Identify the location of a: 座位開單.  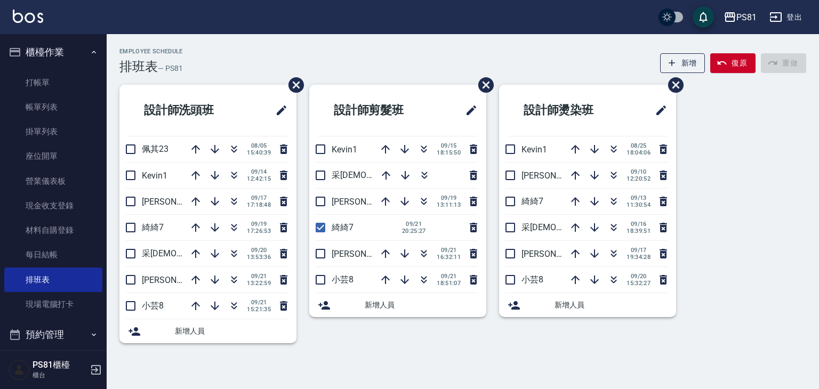
(53, 156).